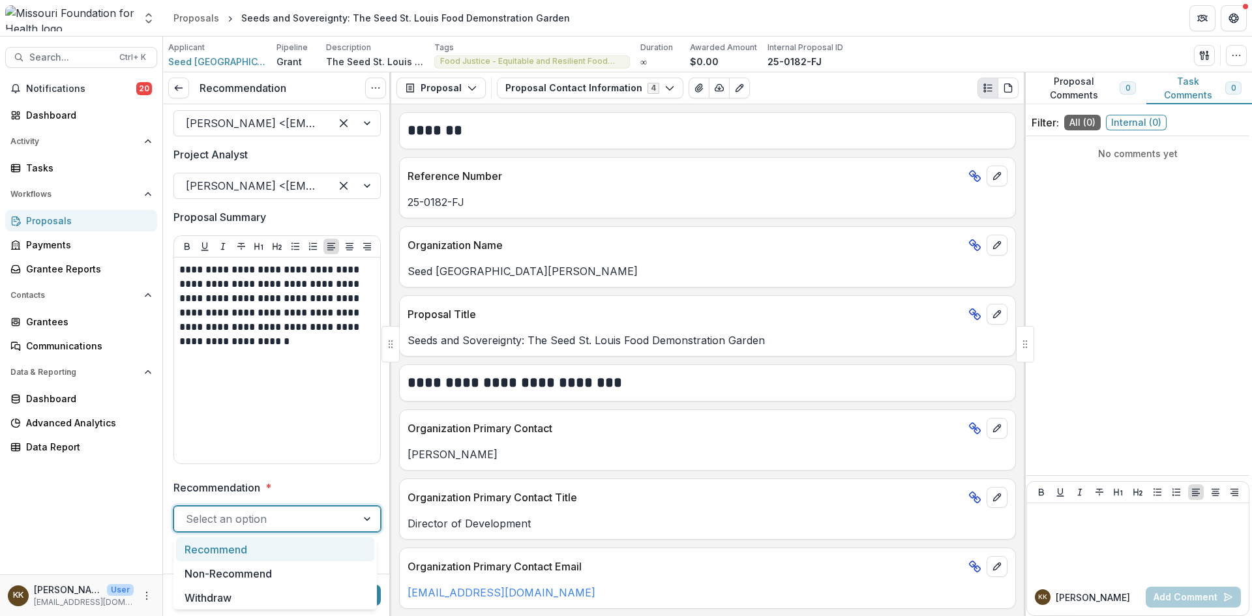  What do you see at coordinates (186, 48) in the screenshot?
I see `p: Applicant` at bounding box center [186, 48].